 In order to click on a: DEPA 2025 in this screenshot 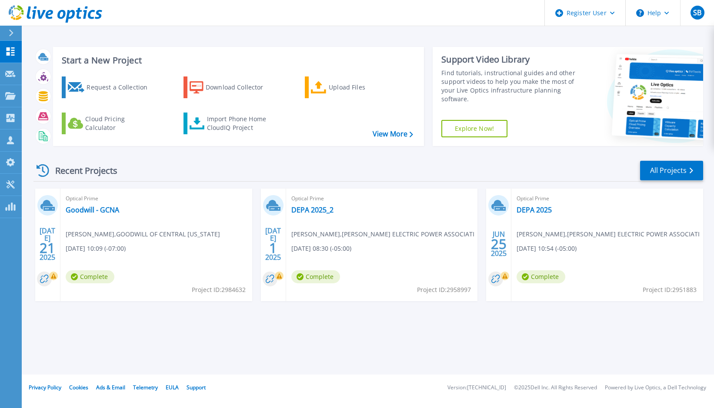, I will do `click(534, 210)`.